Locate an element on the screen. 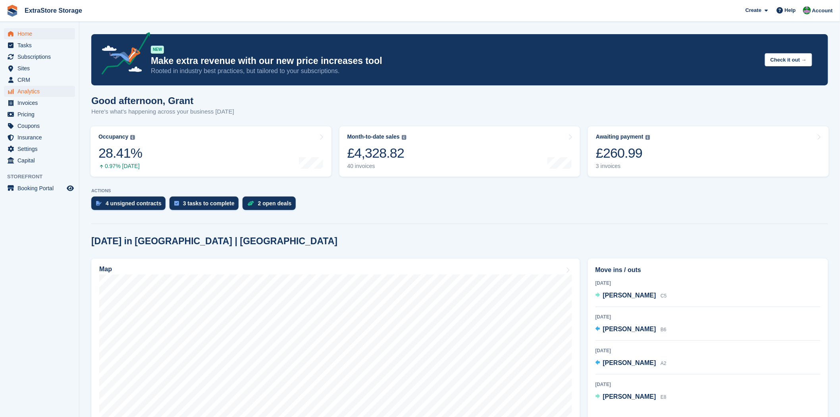 The height and width of the screenshot is (417, 840). div: NEW is located at coordinates (157, 50).